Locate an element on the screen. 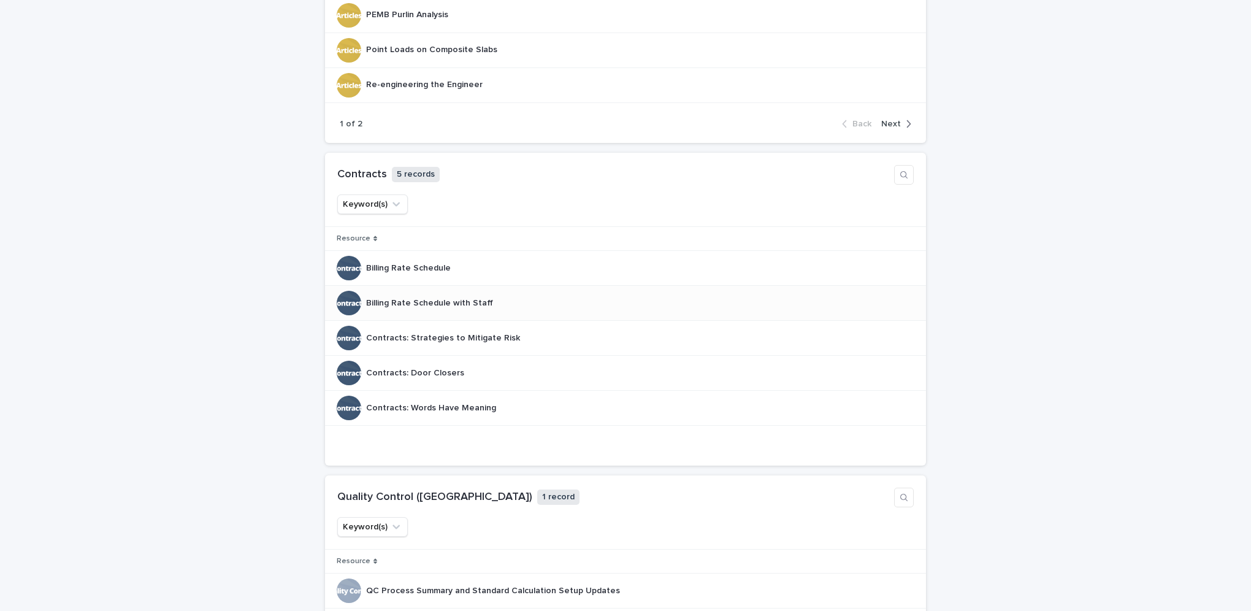 This screenshot has width=1251, height=611. tr: Contracts: Words Have MeaningContracts: Words Have Meaning is located at coordinates (626, 407).